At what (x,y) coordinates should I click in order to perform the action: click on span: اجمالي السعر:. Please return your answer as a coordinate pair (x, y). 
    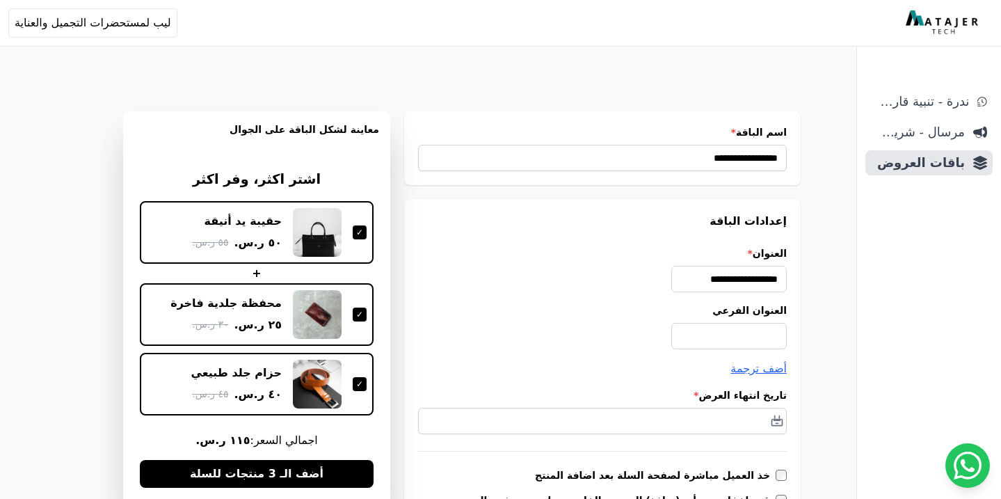
    Looking at the image, I should click on (257, 440).